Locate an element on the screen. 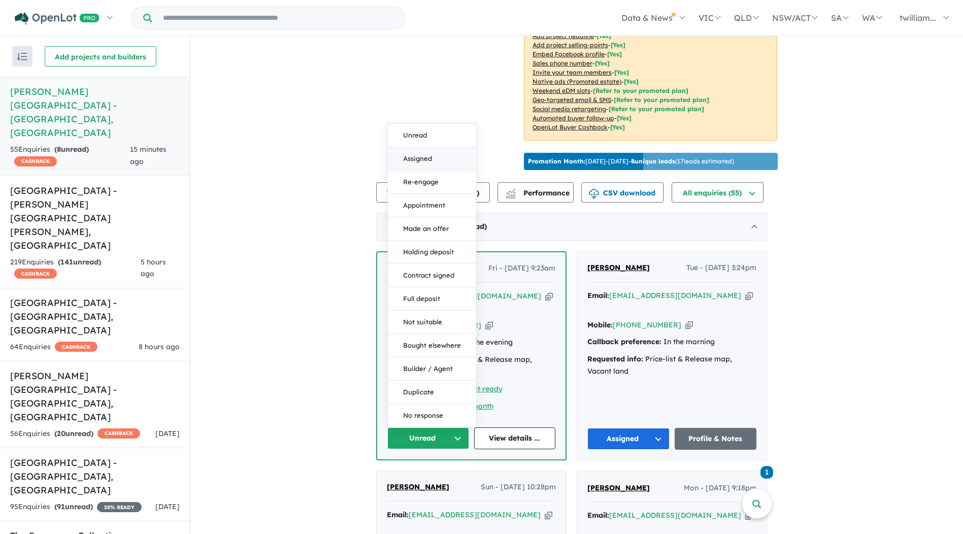 Image resolution: width=963 pixels, height=534 pixels. u: Sales phone number is located at coordinates (562, 63).